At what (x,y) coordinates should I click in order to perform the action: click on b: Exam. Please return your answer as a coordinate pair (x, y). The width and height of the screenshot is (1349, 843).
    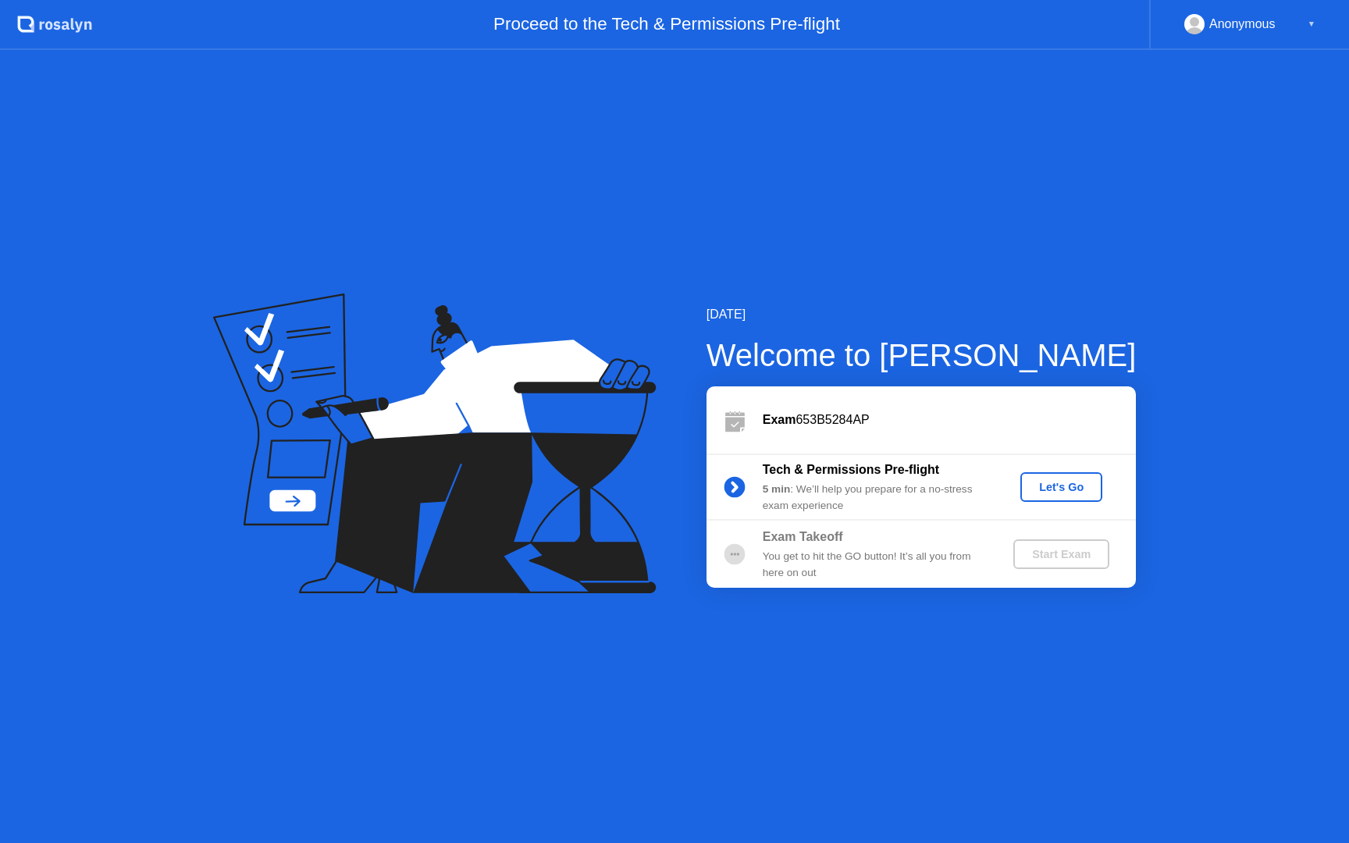
    Looking at the image, I should click on (779, 419).